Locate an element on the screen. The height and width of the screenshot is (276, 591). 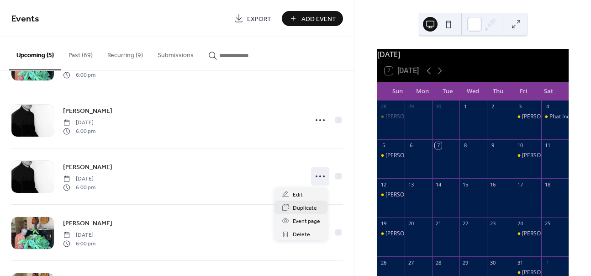
div: Mon is located at coordinates (422, 91).